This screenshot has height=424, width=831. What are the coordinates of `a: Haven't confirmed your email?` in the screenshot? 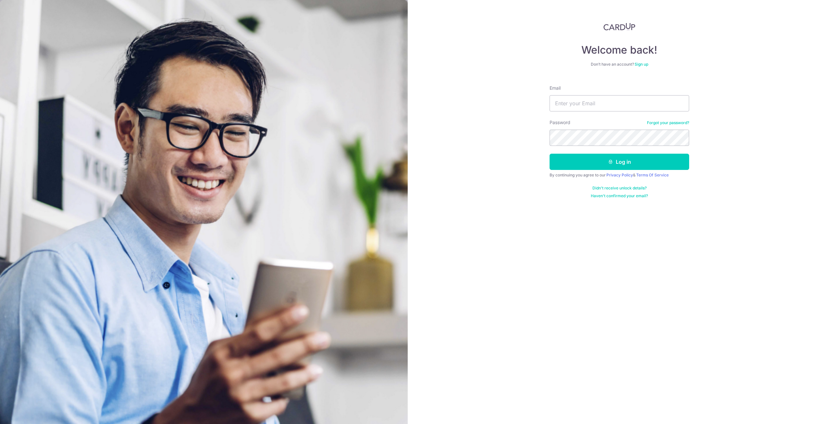 It's located at (619, 196).